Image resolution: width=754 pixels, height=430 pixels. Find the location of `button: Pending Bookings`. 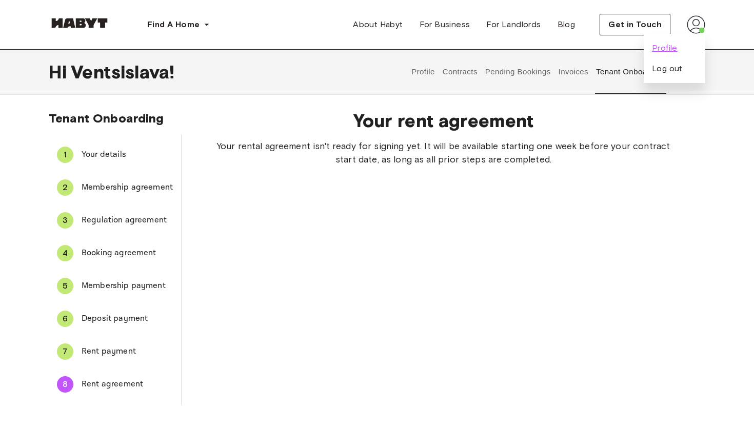

button: Pending Bookings is located at coordinates (517, 72).